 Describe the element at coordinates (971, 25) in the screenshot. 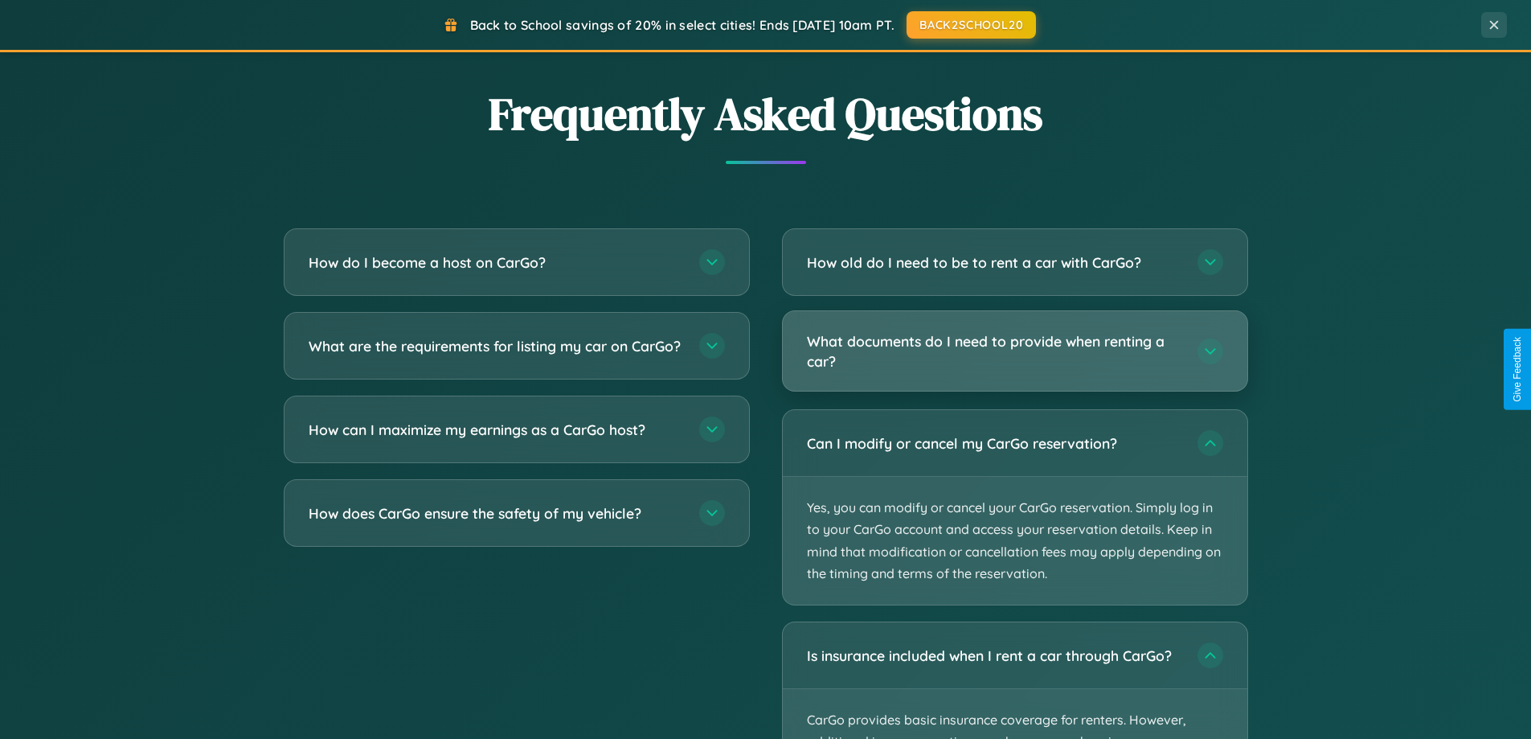

I see `button: BACK2SCHOOL20` at that location.